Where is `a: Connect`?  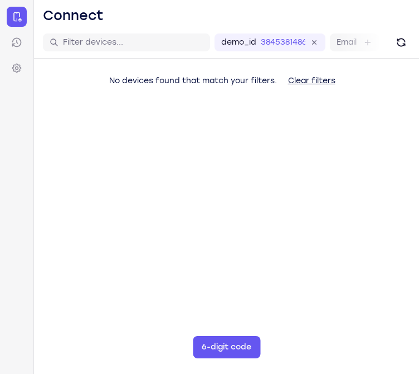 a: Connect is located at coordinates (17, 17).